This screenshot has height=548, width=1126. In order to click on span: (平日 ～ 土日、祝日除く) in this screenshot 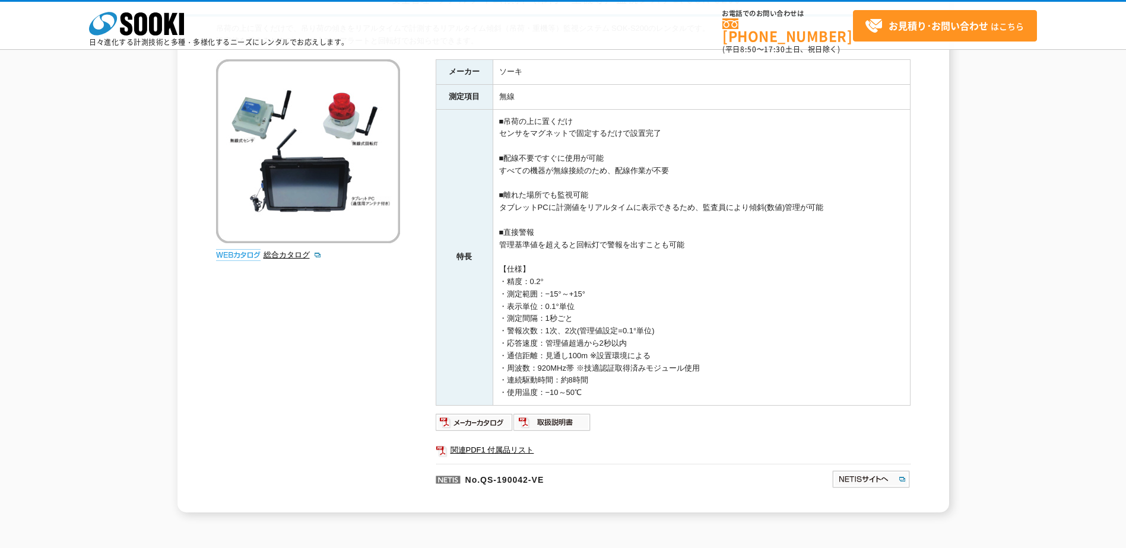, I will do `click(781, 49)`.